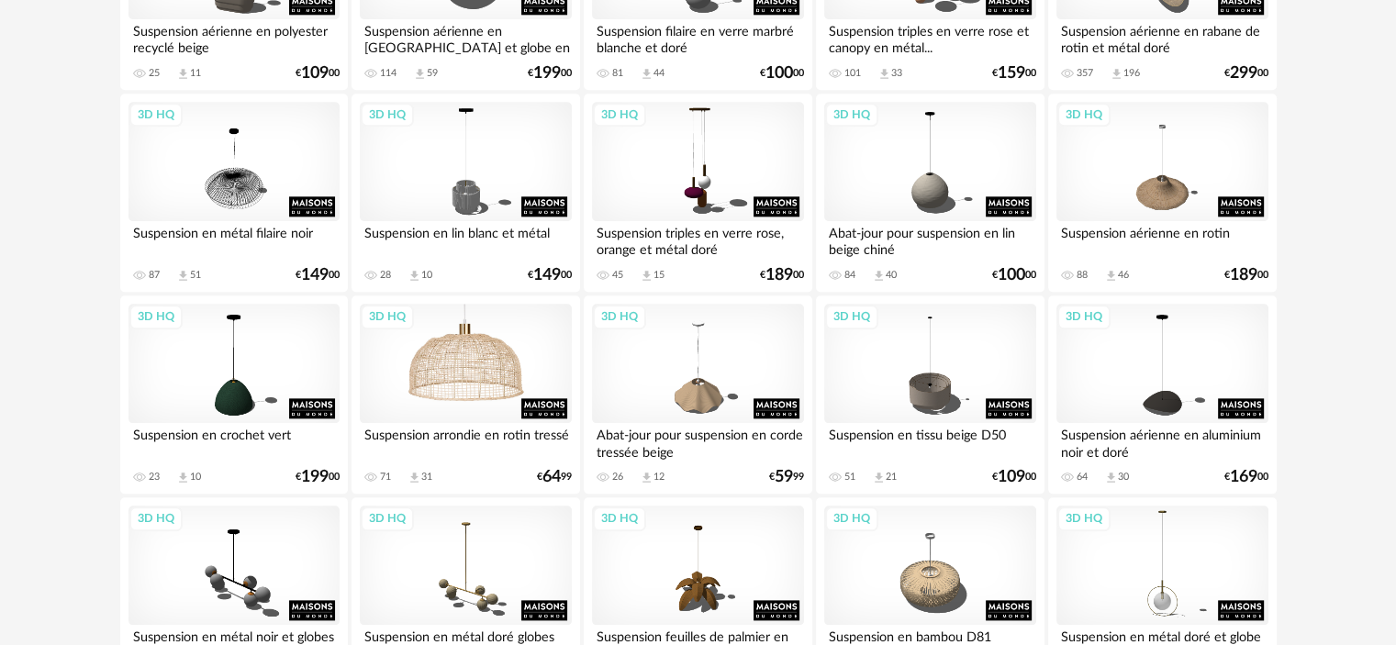 The height and width of the screenshot is (645, 1396). I want to click on div: Abat-jour pour suspension en lin beige chiné, so click(930, 240).